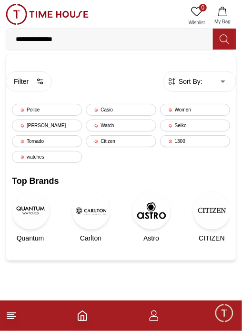 The width and height of the screenshot is (242, 331). I want to click on div: Women, so click(195, 110).